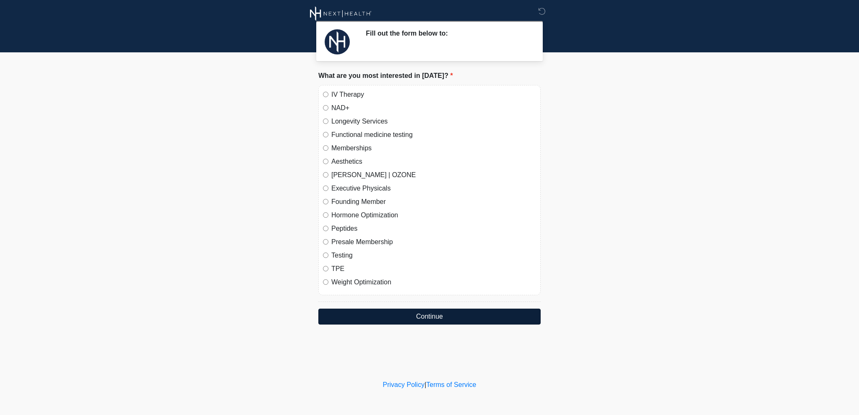 The image size is (859, 415). What do you see at coordinates (433, 162) in the screenshot?
I see `label: Aesthetics` at bounding box center [433, 162].